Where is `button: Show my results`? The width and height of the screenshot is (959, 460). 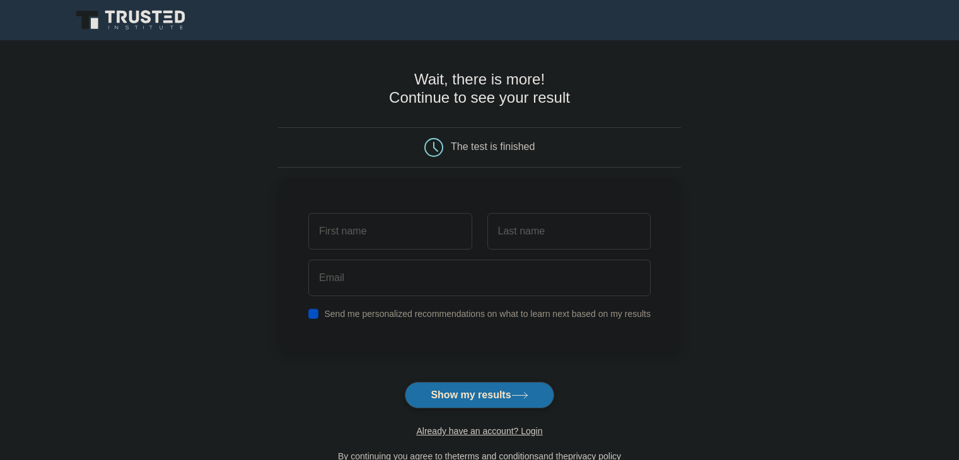
button: Show my results is located at coordinates (479, 395).